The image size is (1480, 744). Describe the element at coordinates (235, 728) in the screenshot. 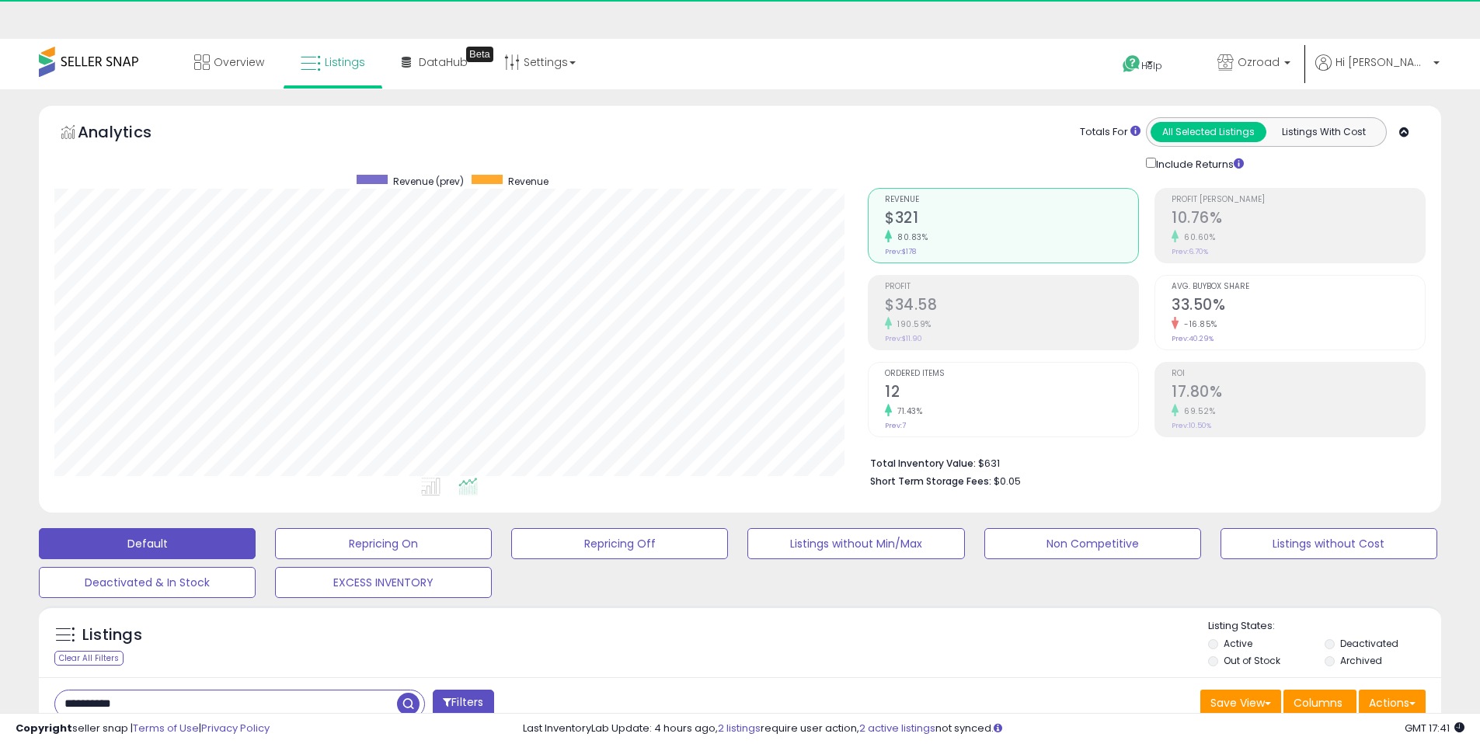

I see `a: Privacy Policy` at that location.